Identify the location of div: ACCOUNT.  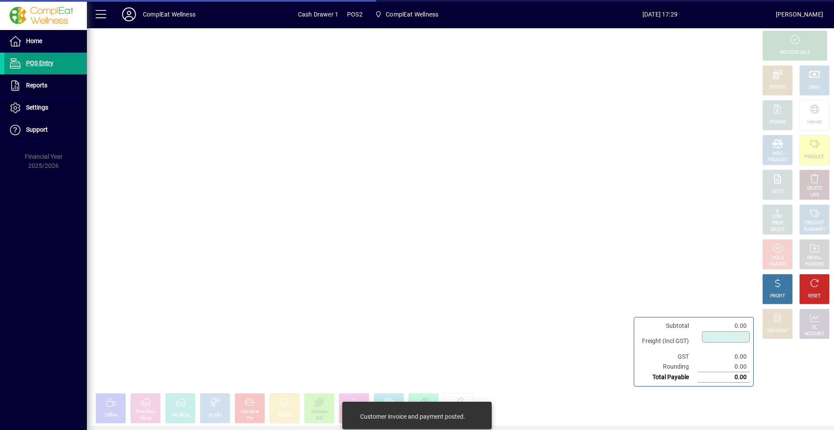
(814, 334).